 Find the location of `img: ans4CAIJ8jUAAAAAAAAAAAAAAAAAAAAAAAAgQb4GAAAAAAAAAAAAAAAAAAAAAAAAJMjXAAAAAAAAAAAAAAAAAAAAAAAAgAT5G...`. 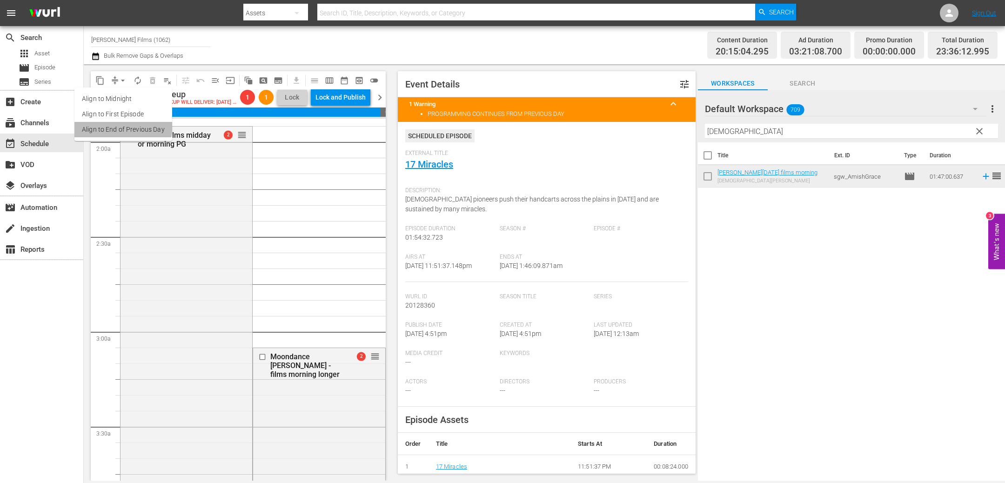

img: ans4CAIJ8jUAAAAAAAAAAAAAAAAAAAAAAAAgQb4GAAAAAAAAAAAAAAAAAAAAAAAAJMjXAAAAAAAAAAAAAAAAAAAAAAAAgAT5G... is located at coordinates (45, 13).